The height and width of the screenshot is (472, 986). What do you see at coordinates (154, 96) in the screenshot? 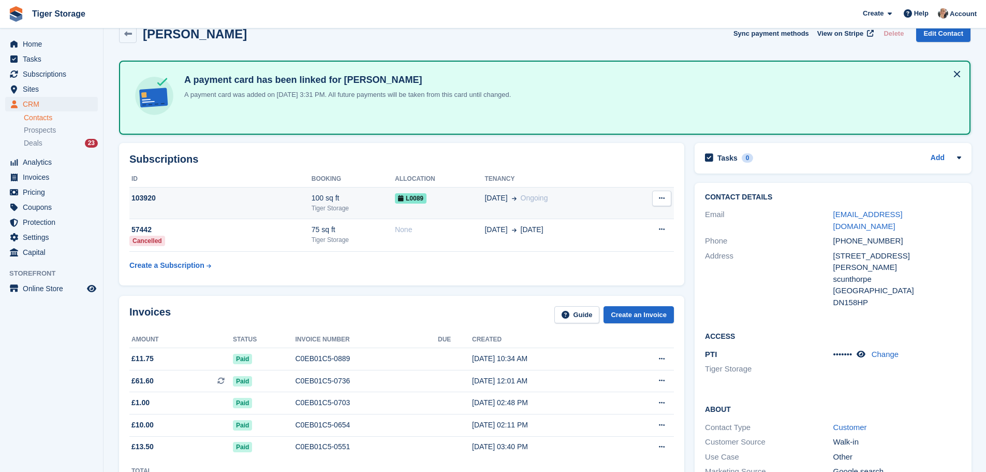
I see `img: card-linked-ebf98d0992dc2aeb22e95c0e3c79077019eb2392cfd83c6a337811c24bc77127.svg` at bounding box center [154, 96].